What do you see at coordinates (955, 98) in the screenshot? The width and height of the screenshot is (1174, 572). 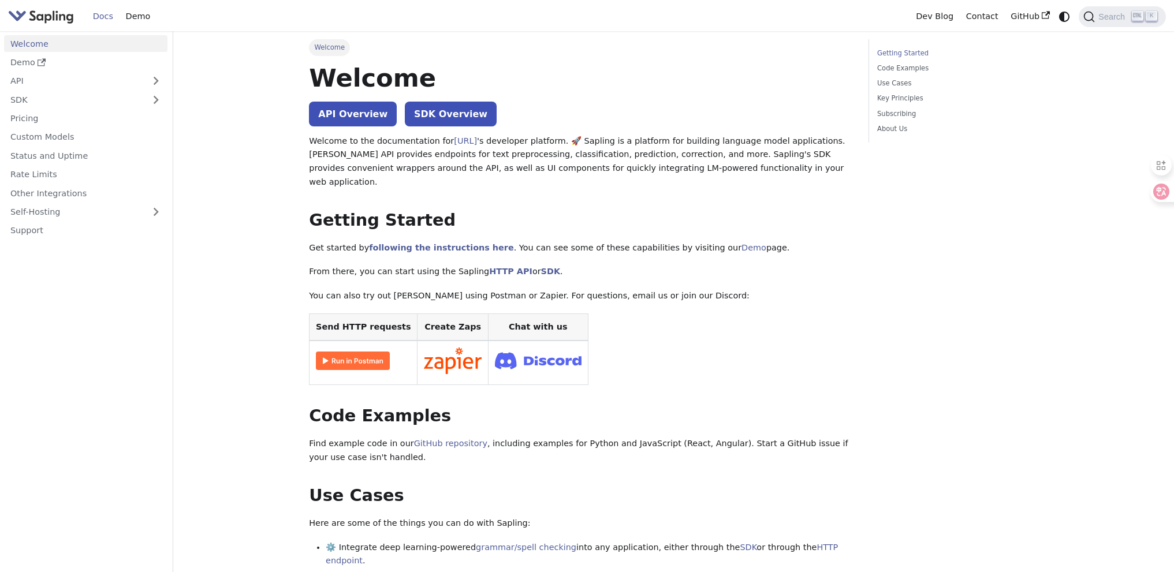 I see `a: Key Principles` at bounding box center [955, 98].